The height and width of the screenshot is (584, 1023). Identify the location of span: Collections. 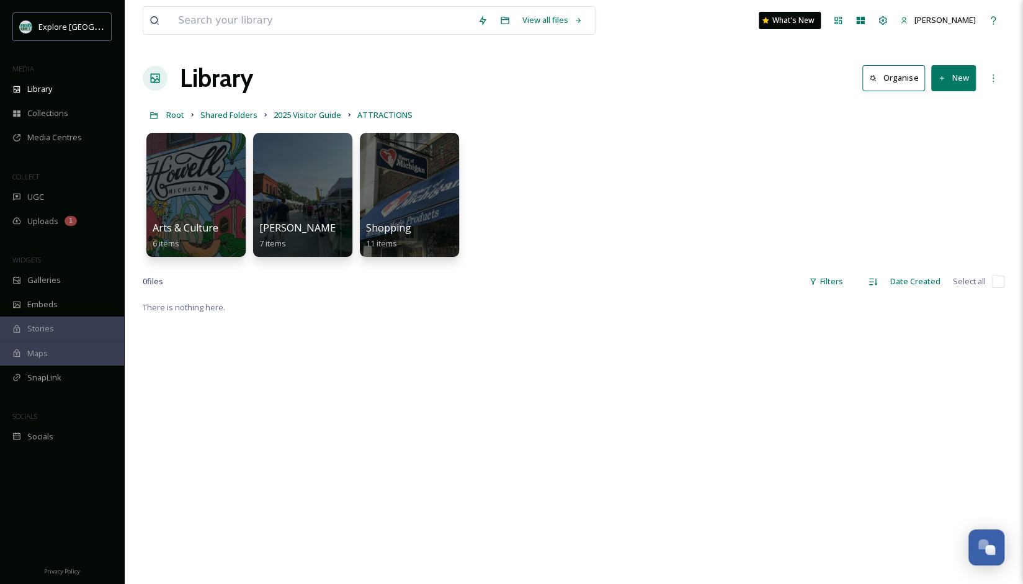
(48, 113).